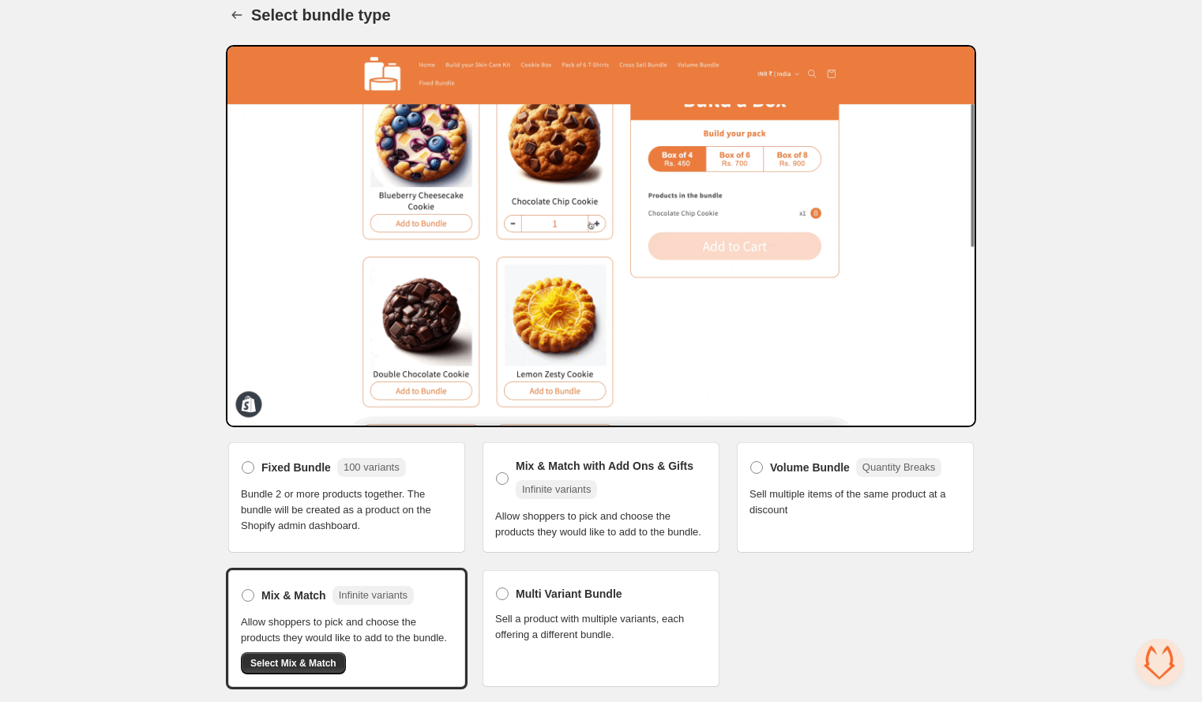 This screenshot has height=702, width=1202. Describe the element at coordinates (347, 510) in the screenshot. I see `span: Bundle 2 or more products together. The bundle will be created as a product on the Shopify admin ...` at that location.